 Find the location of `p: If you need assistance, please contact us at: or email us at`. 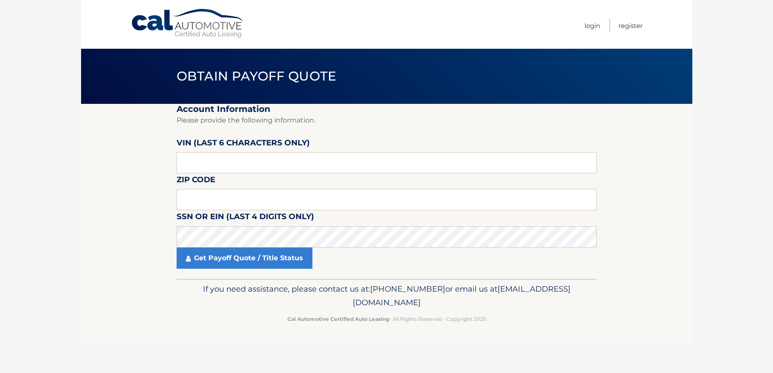

p: If you need assistance, please contact us at: or email us at is located at coordinates (387, 296).